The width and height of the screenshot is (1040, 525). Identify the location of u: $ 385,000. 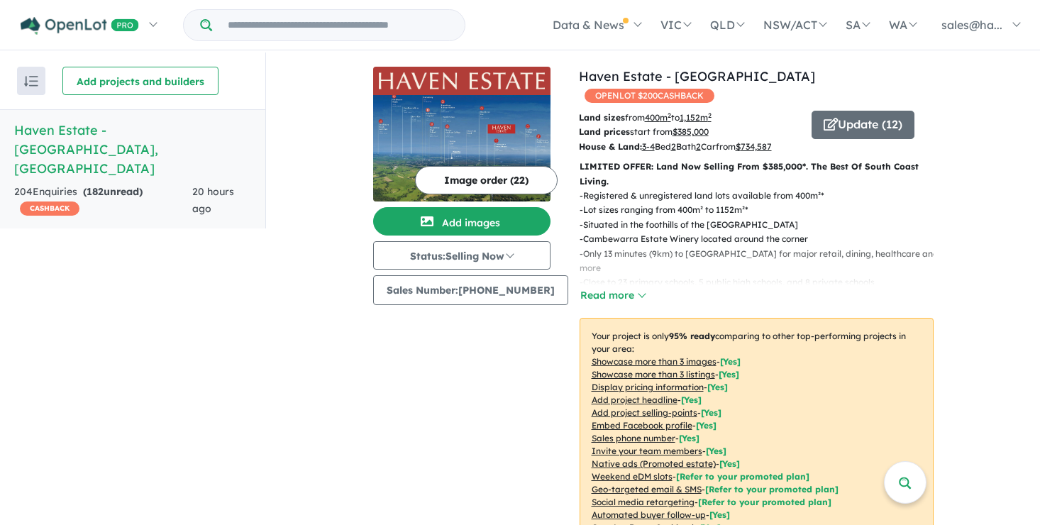
(690, 131).